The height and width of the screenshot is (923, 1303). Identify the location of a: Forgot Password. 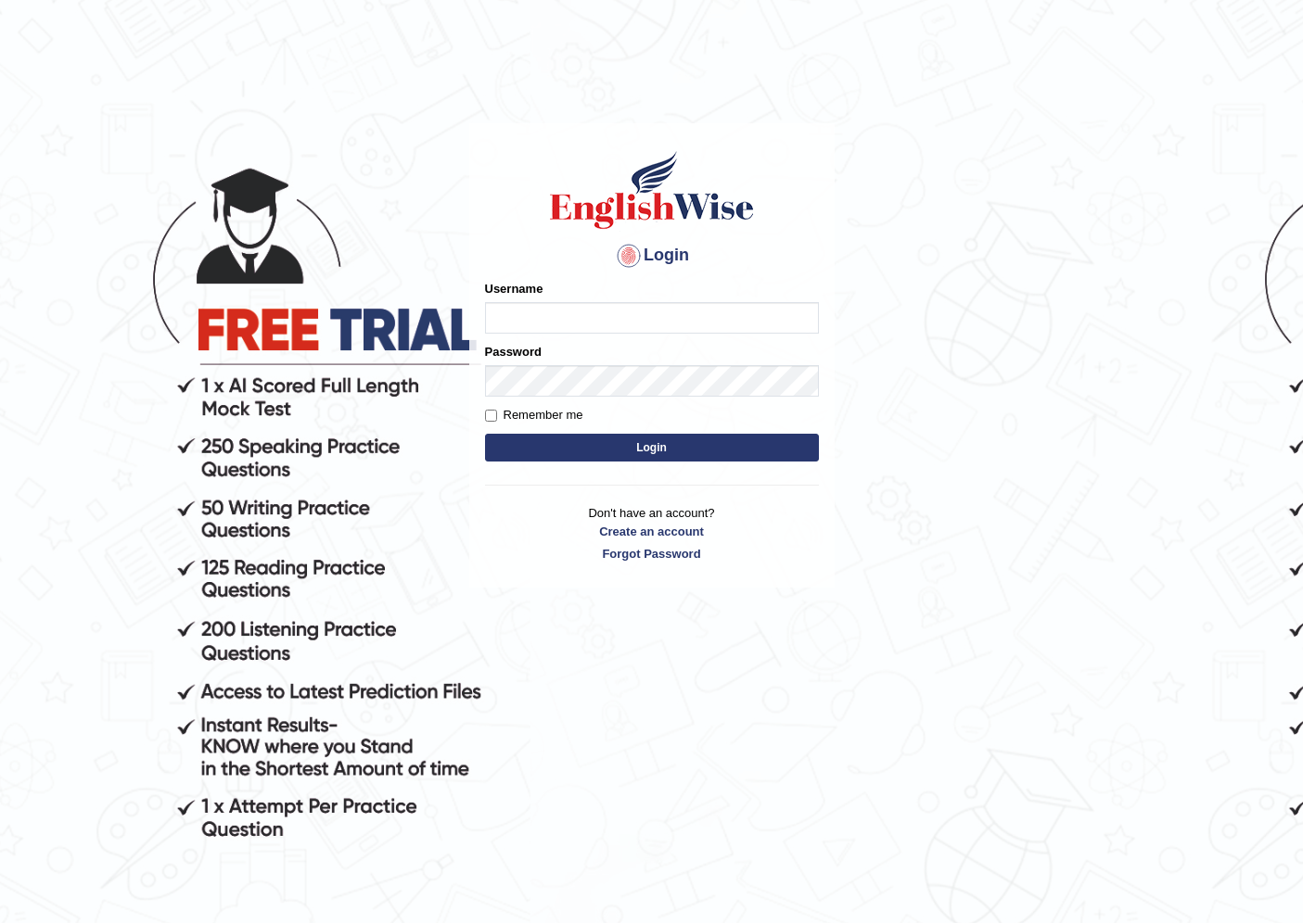
(652, 553).